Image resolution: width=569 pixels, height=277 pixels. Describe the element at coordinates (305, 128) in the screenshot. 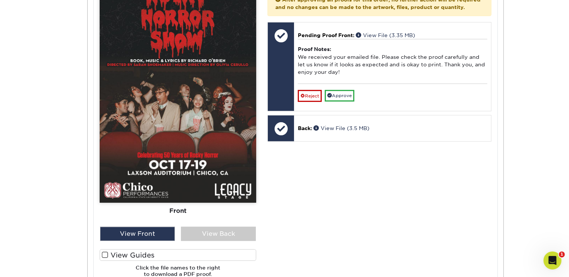

I see `span: Back:` at that location.